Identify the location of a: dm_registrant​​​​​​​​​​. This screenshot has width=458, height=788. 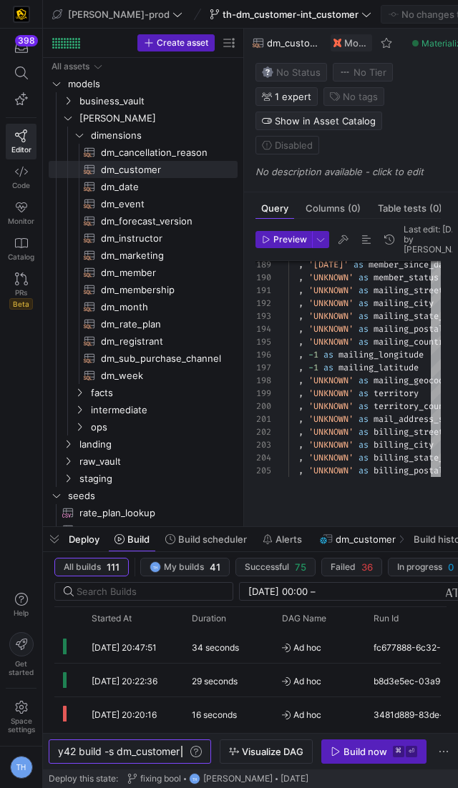
(143, 341).